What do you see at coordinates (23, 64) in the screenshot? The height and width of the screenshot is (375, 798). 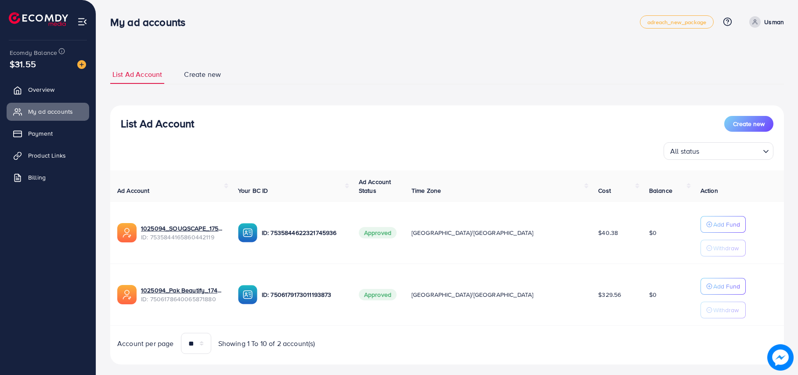 I see `span: $31.55` at bounding box center [23, 64].